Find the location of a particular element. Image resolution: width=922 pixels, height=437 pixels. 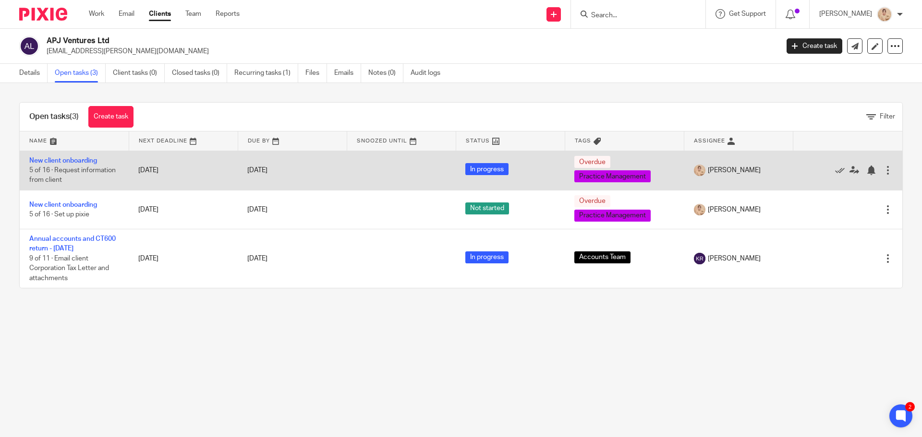

a: Recurring tasks (1) is located at coordinates (266, 73).